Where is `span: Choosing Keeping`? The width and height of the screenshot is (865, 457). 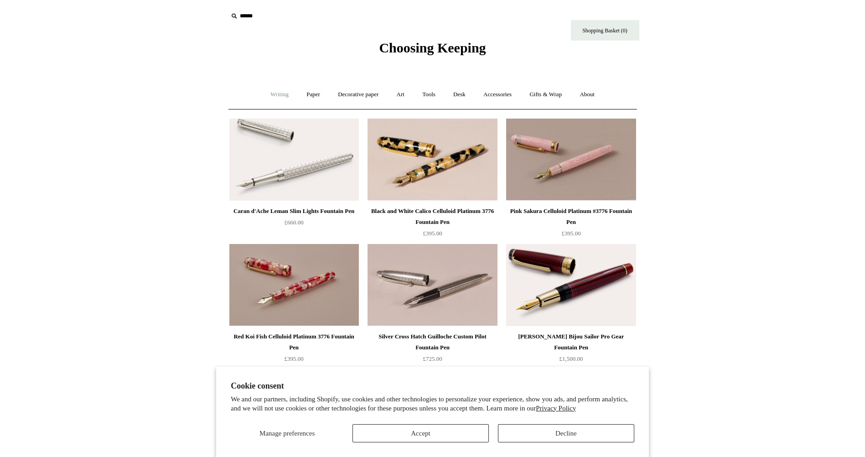
span: Choosing Keeping is located at coordinates (432, 47).